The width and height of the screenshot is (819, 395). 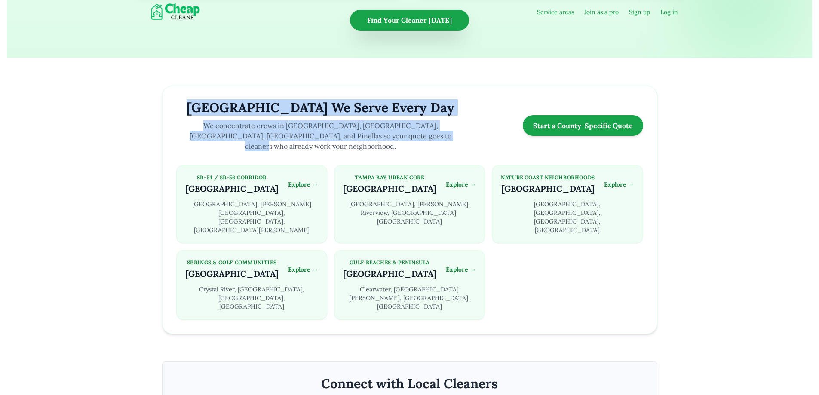 What do you see at coordinates (390, 263) in the screenshot?
I see `p: Gulf beaches & peninsula` at bounding box center [390, 263].